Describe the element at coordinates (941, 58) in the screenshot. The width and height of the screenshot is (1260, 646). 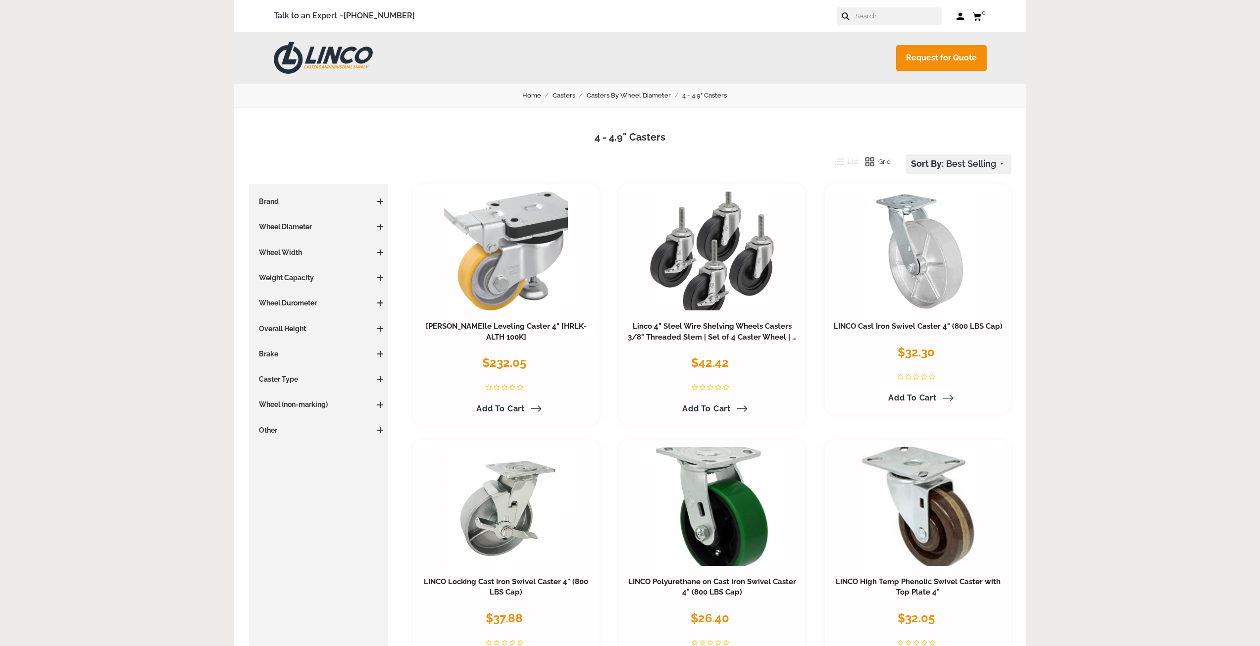
I see `a: Request for Quote` at that location.